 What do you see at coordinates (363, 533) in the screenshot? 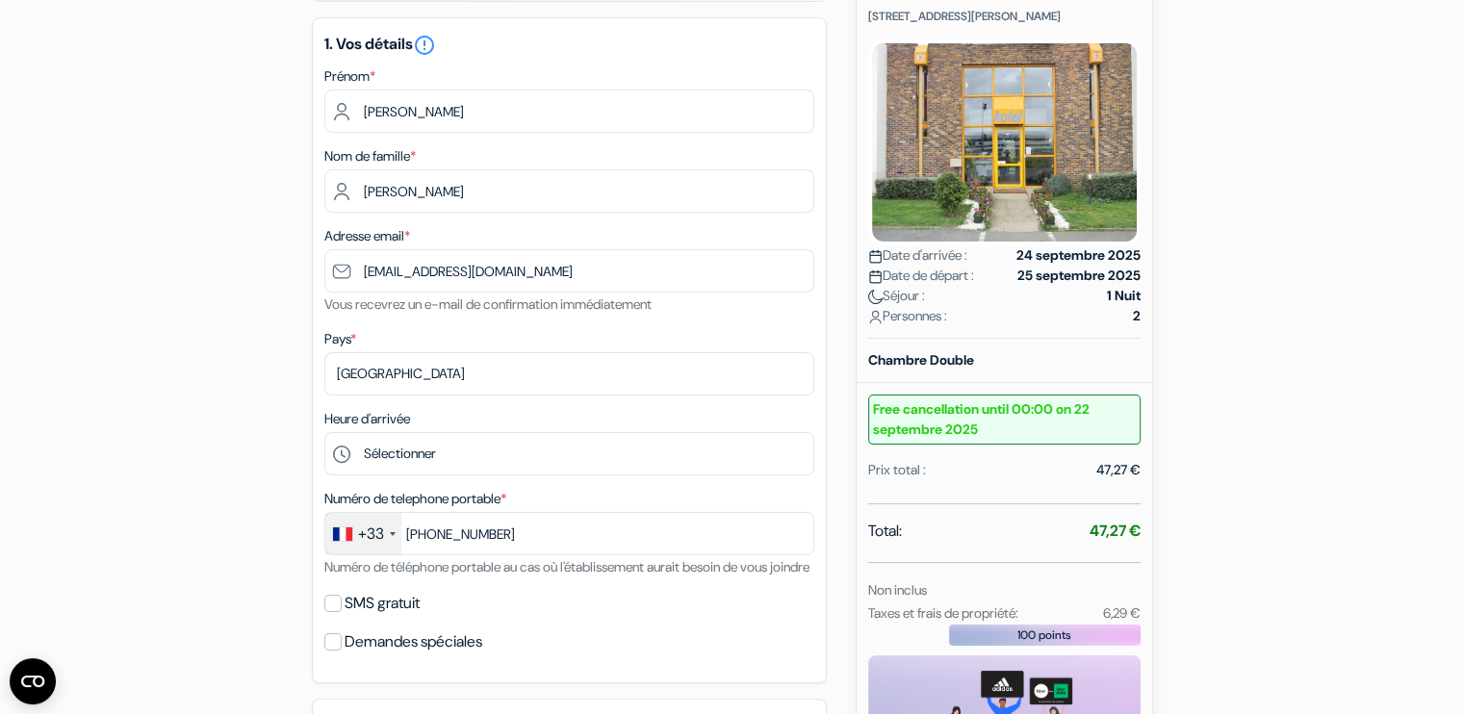
I see `div: France: +33` at bounding box center [363, 533].